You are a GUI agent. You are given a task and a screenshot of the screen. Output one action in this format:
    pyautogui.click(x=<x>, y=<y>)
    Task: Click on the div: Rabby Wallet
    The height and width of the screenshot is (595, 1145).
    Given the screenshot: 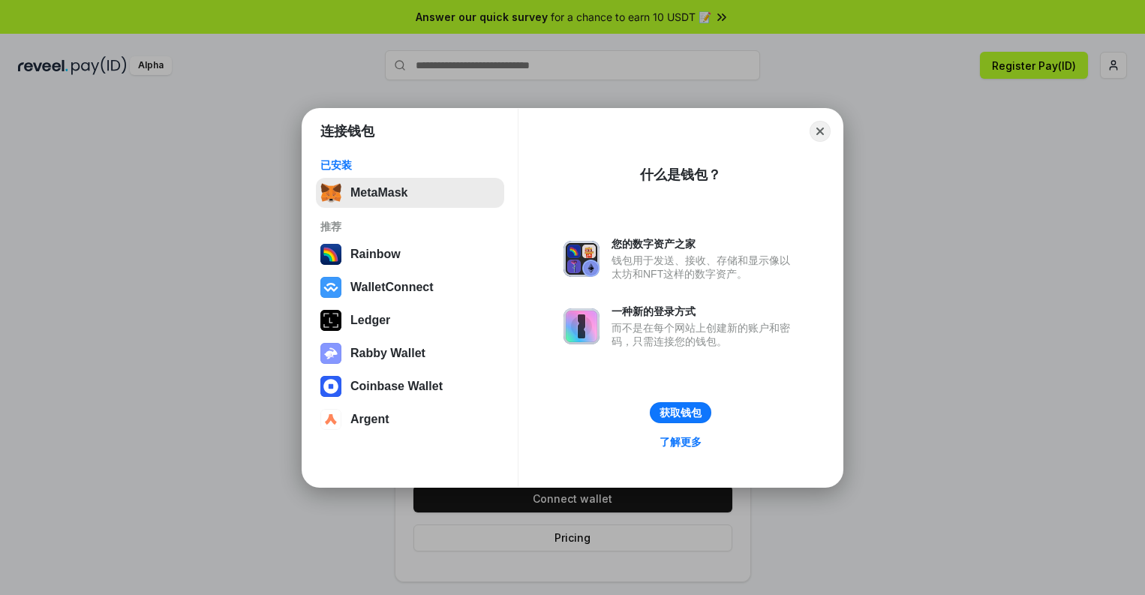 What is the action you would take?
    pyautogui.click(x=388, y=353)
    